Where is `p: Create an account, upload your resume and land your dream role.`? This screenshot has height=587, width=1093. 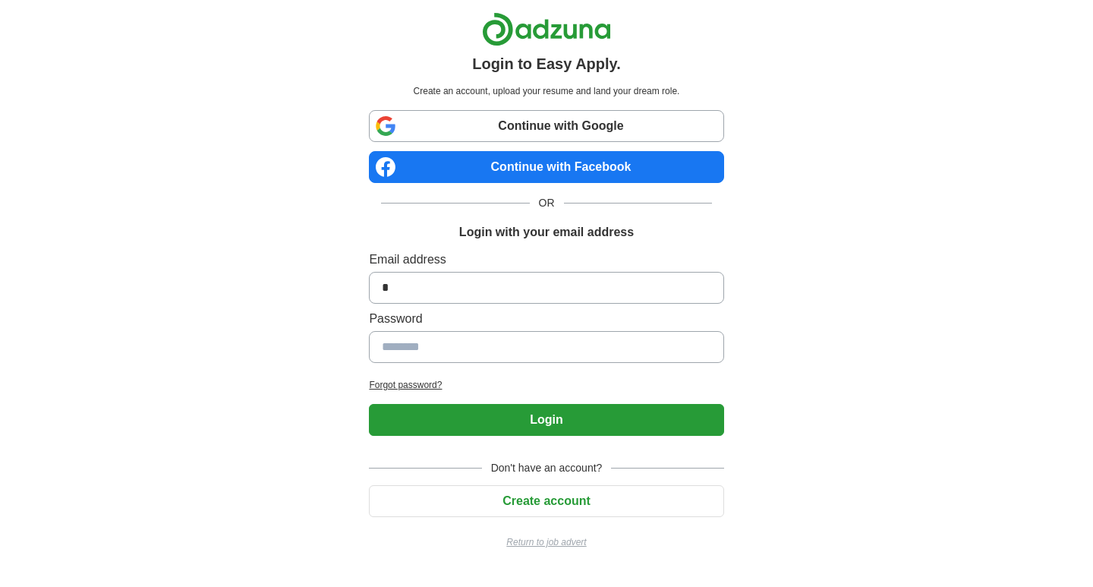
p: Create an account, upload your resume and land your dream role. is located at coordinates (546, 91).